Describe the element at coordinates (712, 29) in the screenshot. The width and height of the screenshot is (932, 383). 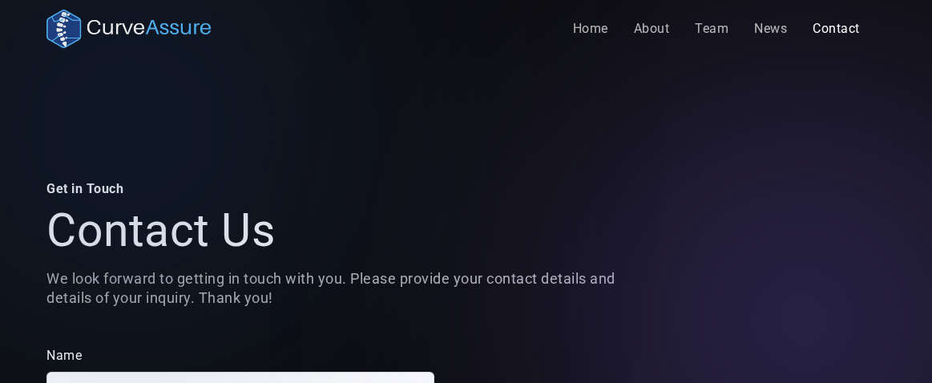
I see `a: Team` at that location.